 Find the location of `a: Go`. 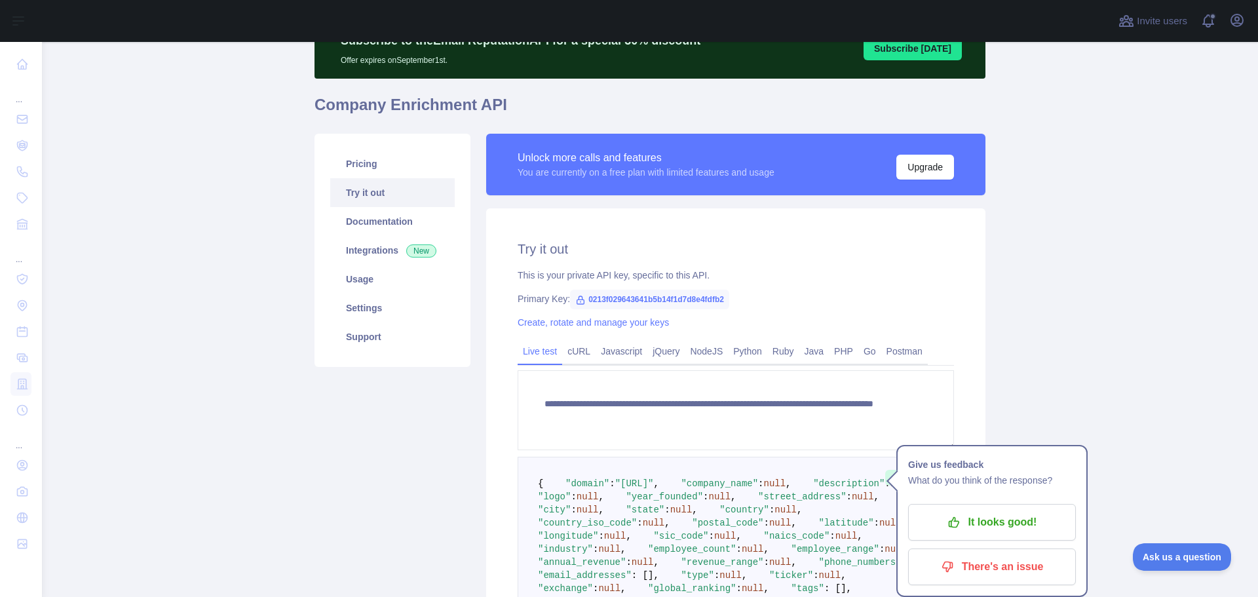

a: Go is located at coordinates (870, 351).